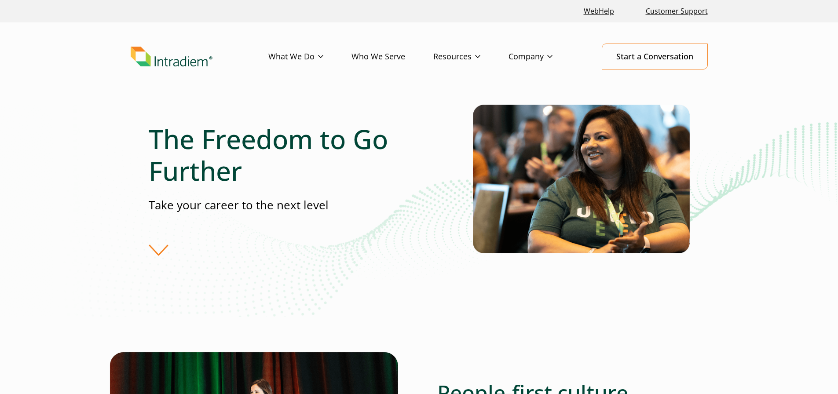  What do you see at coordinates (172, 57) in the screenshot?
I see `img: Intradiem` at bounding box center [172, 57].